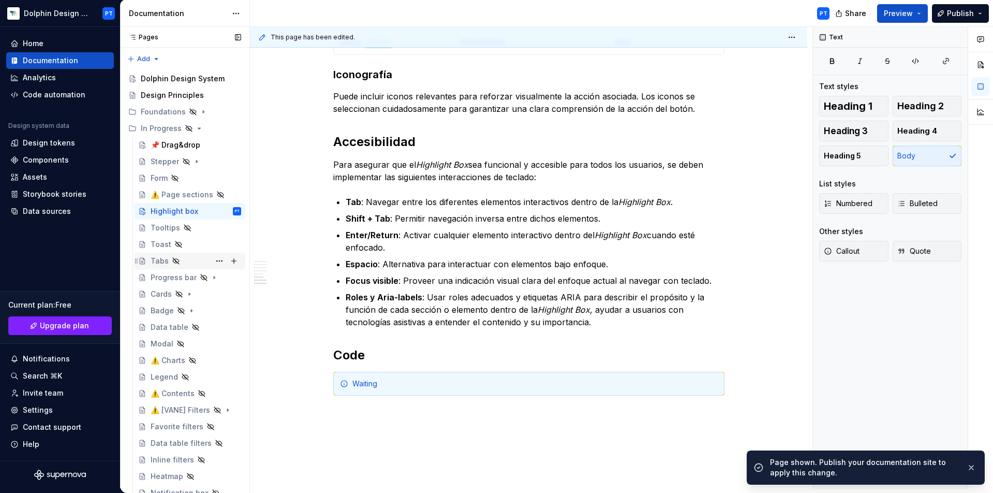 The height and width of the screenshot is (493, 993). What do you see at coordinates (917, 131) in the screenshot?
I see `span: Heading 4` at bounding box center [917, 131].